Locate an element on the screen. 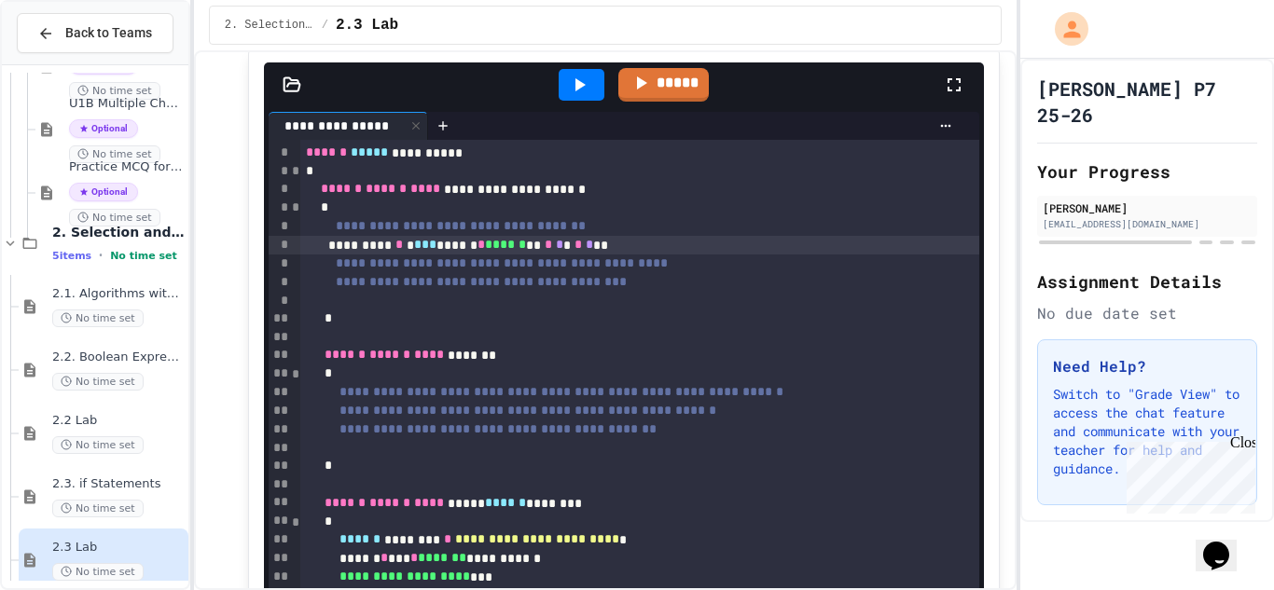 Image resolution: width=1274 pixels, height=590 pixels. span: 2.2. Boolean Expressions is located at coordinates (118, 357).